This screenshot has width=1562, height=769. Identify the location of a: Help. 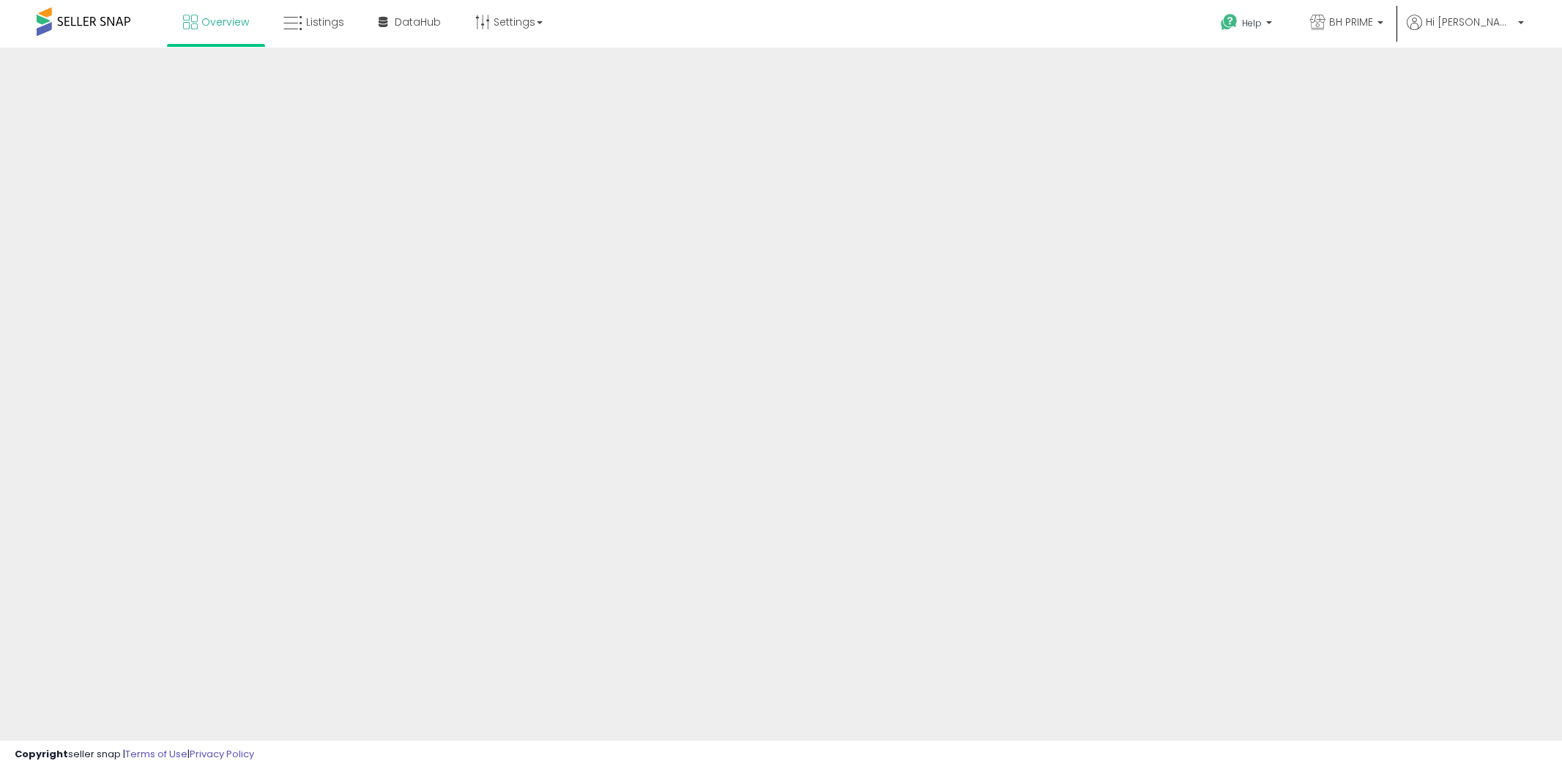
(1248, 25).